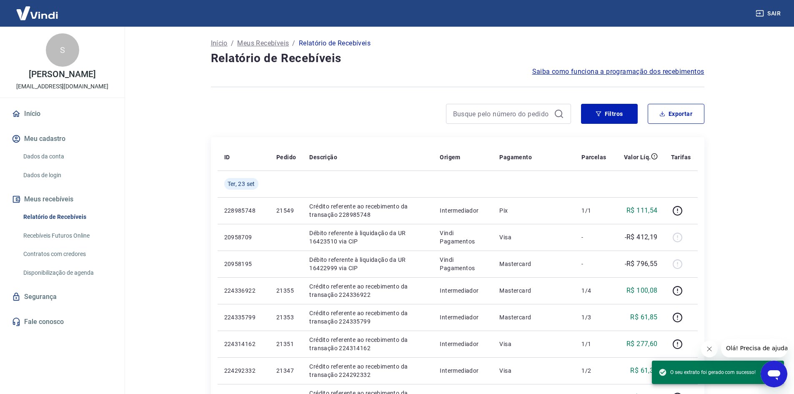 Image resolution: width=794 pixels, height=394 pixels. Describe the element at coordinates (769, 13) in the screenshot. I see `button: Sair` at that location.